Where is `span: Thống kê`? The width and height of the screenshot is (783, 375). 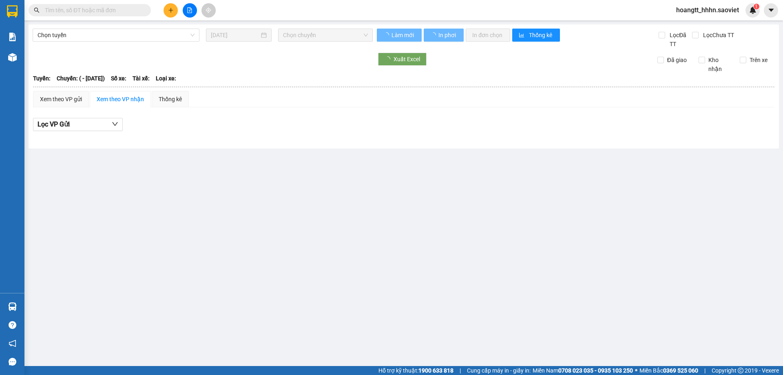 span: Thống kê is located at coordinates (541, 35).